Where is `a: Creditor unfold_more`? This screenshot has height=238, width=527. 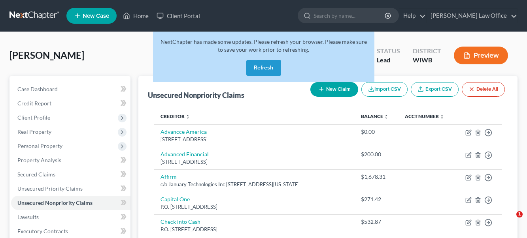
a: Creditor unfold_more is located at coordinates (175, 116).